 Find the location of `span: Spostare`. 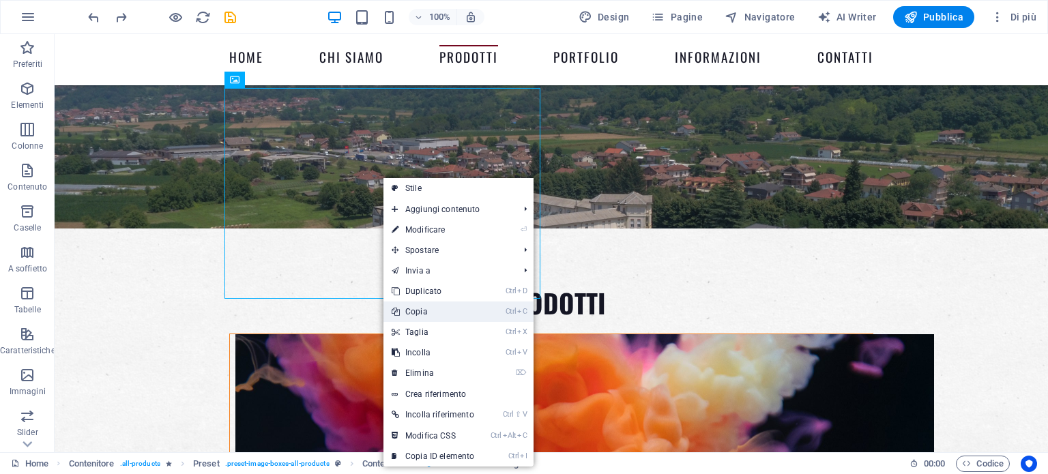

span: Spostare is located at coordinates (448, 250).